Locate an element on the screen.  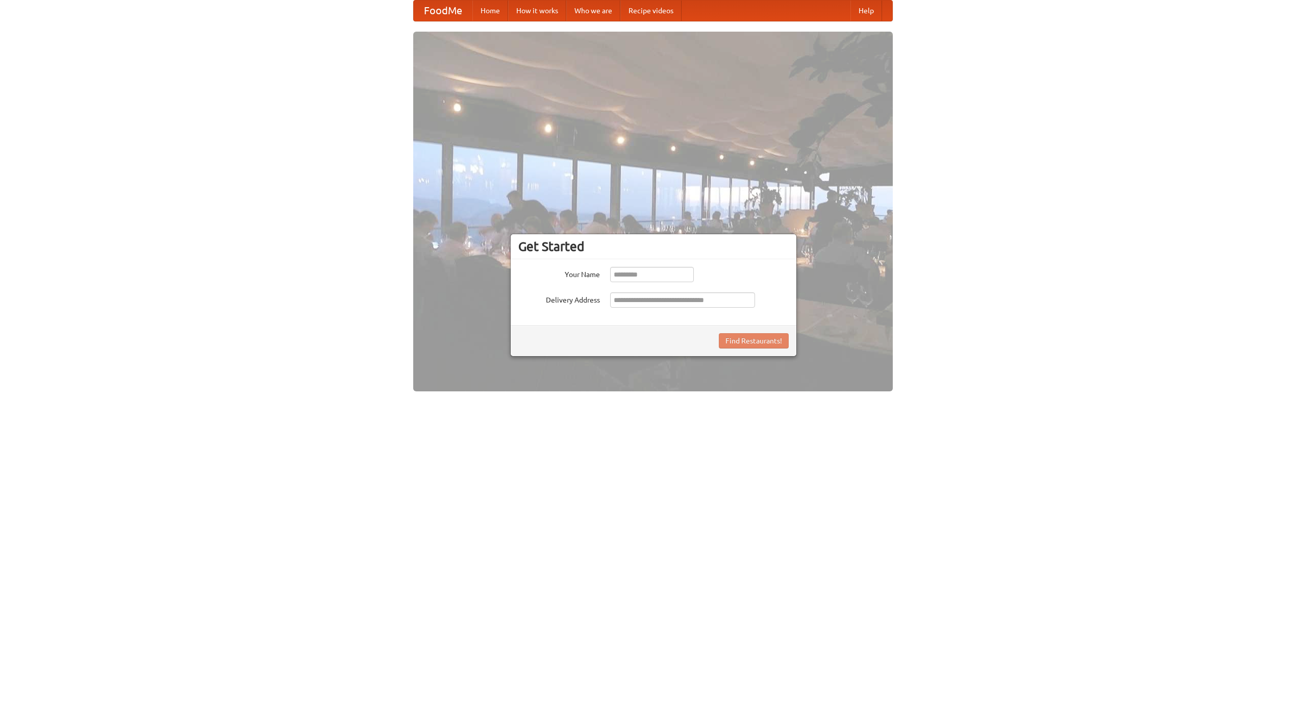
h3: Get Started is located at coordinates (653, 246).